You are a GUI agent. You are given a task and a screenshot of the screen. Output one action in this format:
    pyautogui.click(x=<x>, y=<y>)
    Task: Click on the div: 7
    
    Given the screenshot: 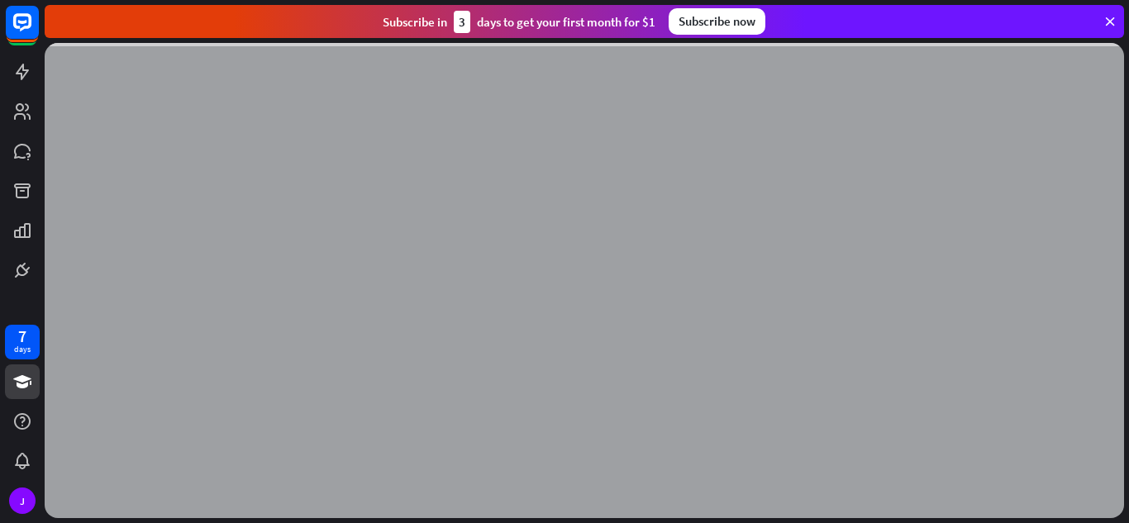 What is the action you would take?
    pyautogui.click(x=22, y=336)
    